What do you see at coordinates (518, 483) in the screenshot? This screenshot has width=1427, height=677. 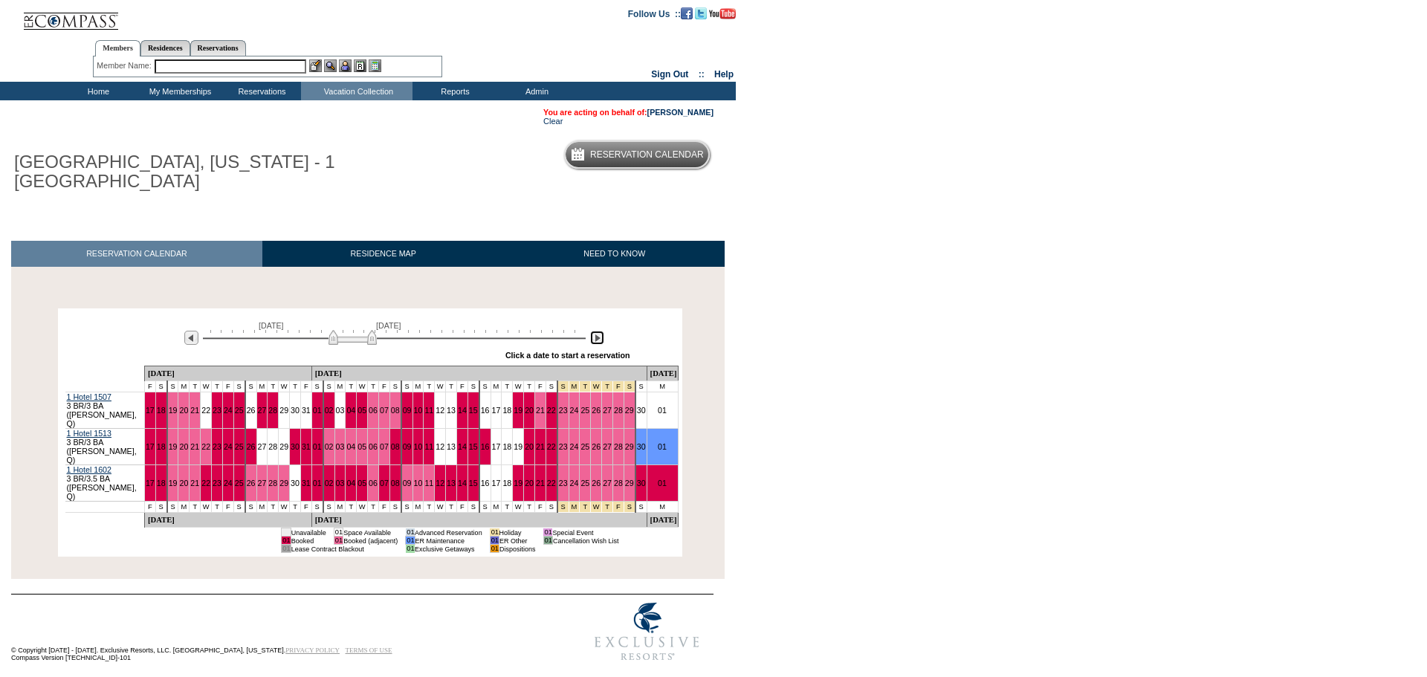 I see `a: 19` at bounding box center [518, 483].